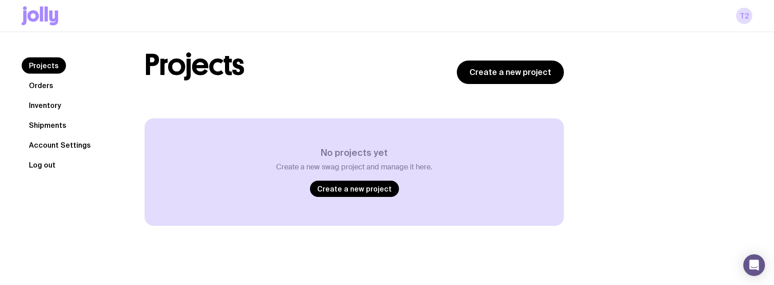 The height and width of the screenshot is (285, 774). I want to click on h3: No projects yet, so click(354, 153).